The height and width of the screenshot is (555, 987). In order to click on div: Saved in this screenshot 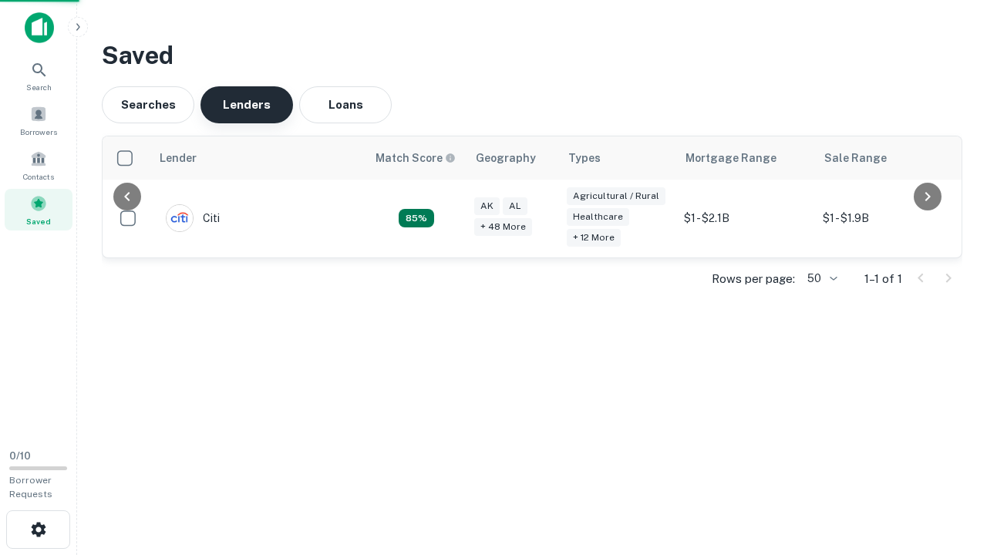, I will do `click(39, 210)`.